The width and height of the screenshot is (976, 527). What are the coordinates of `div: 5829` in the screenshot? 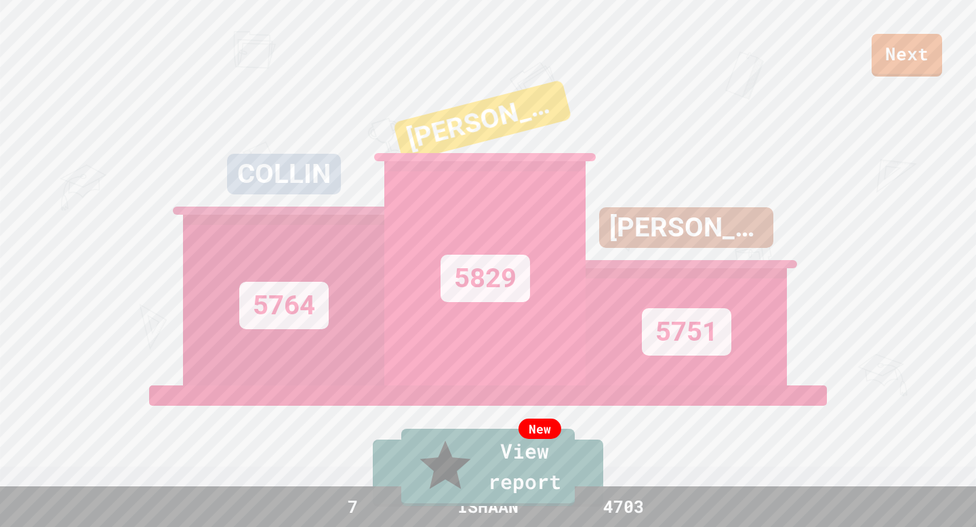 It's located at (485, 278).